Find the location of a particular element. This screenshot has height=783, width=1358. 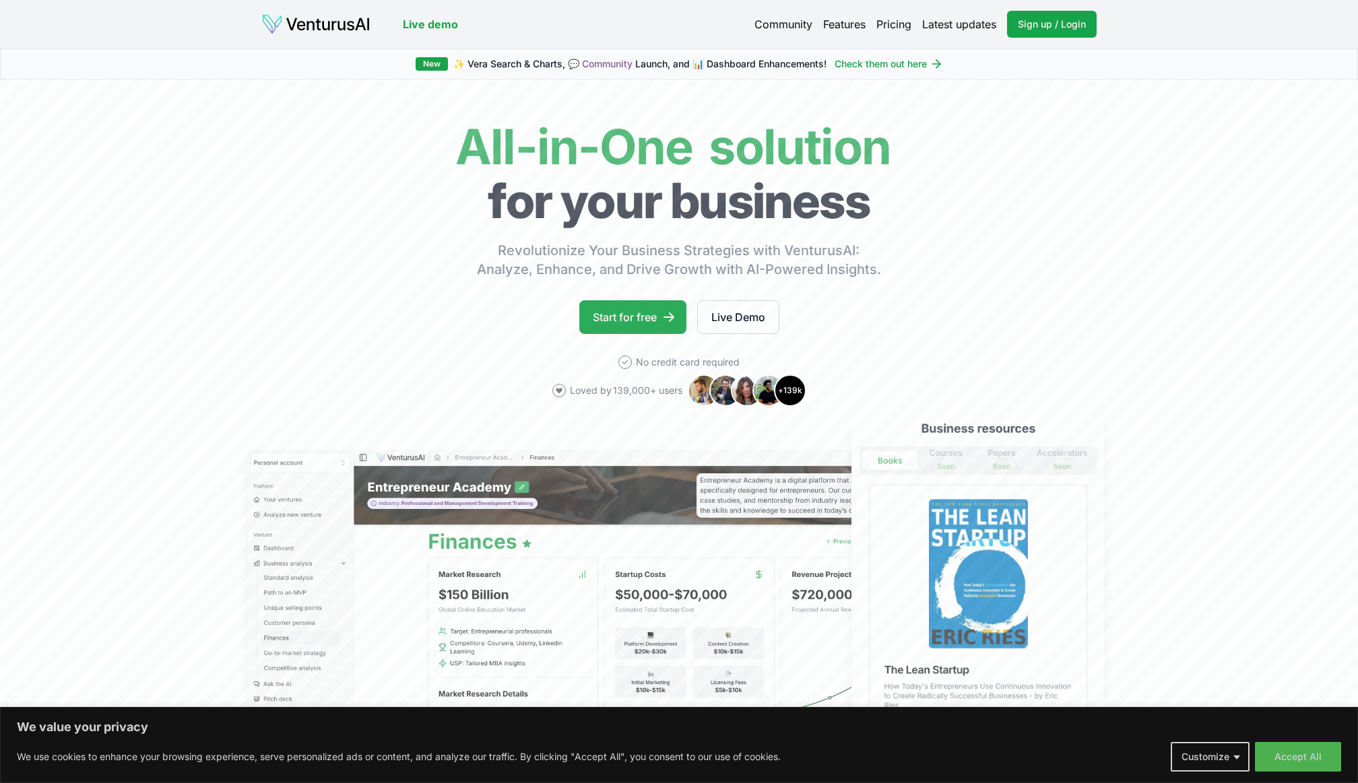

a: Check them out here is located at coordinates (888, 64).